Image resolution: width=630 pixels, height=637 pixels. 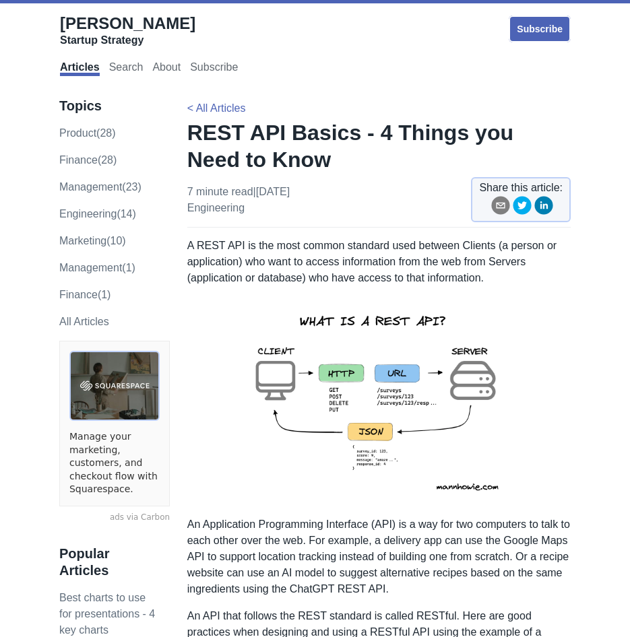 I want to click on div: Startup Strategy, so click(x=127, y=40).